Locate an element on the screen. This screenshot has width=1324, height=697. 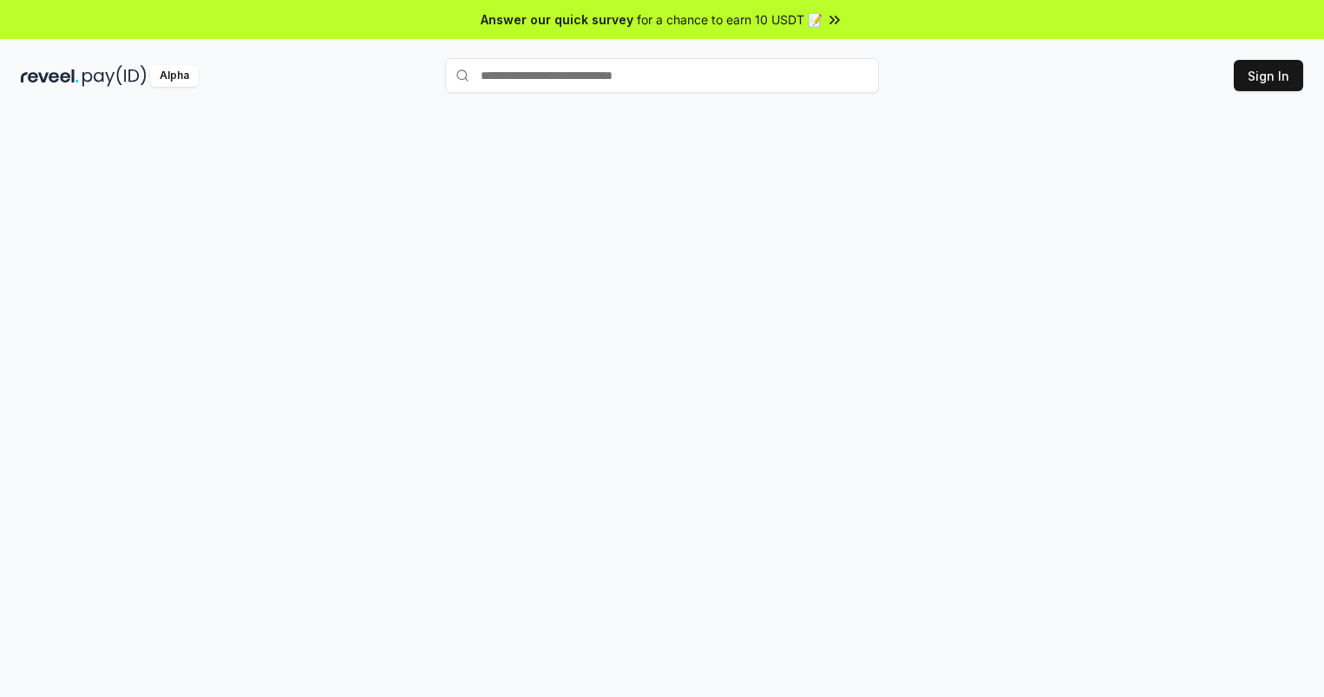
div: Alpha is located at coordinates (174, 75).